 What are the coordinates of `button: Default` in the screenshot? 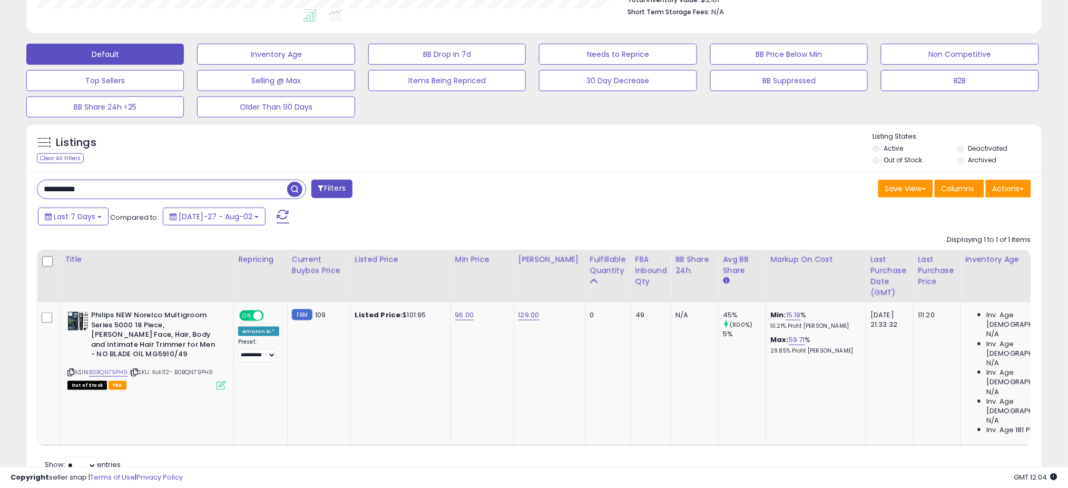 It's located at (105, 54).